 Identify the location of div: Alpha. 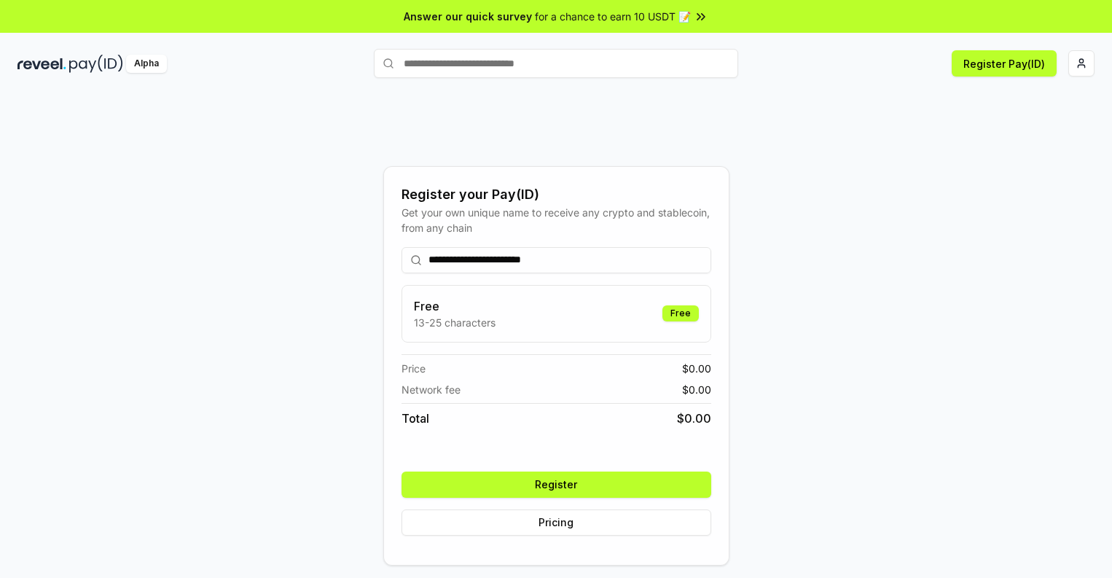
(146, 63).